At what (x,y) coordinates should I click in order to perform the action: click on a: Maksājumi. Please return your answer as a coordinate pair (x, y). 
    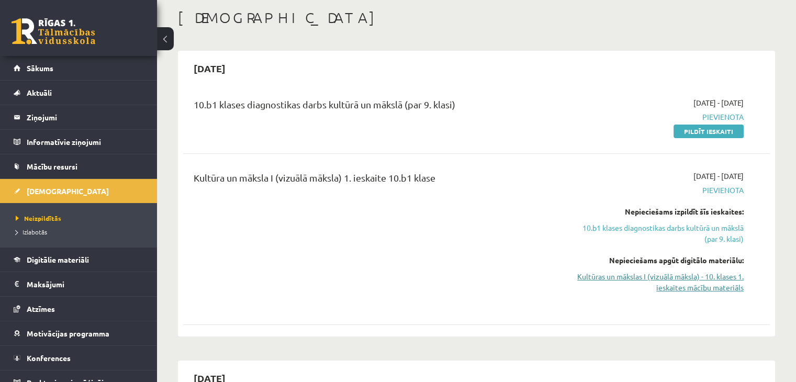
    Looking at the image, I should click on (79, 284).